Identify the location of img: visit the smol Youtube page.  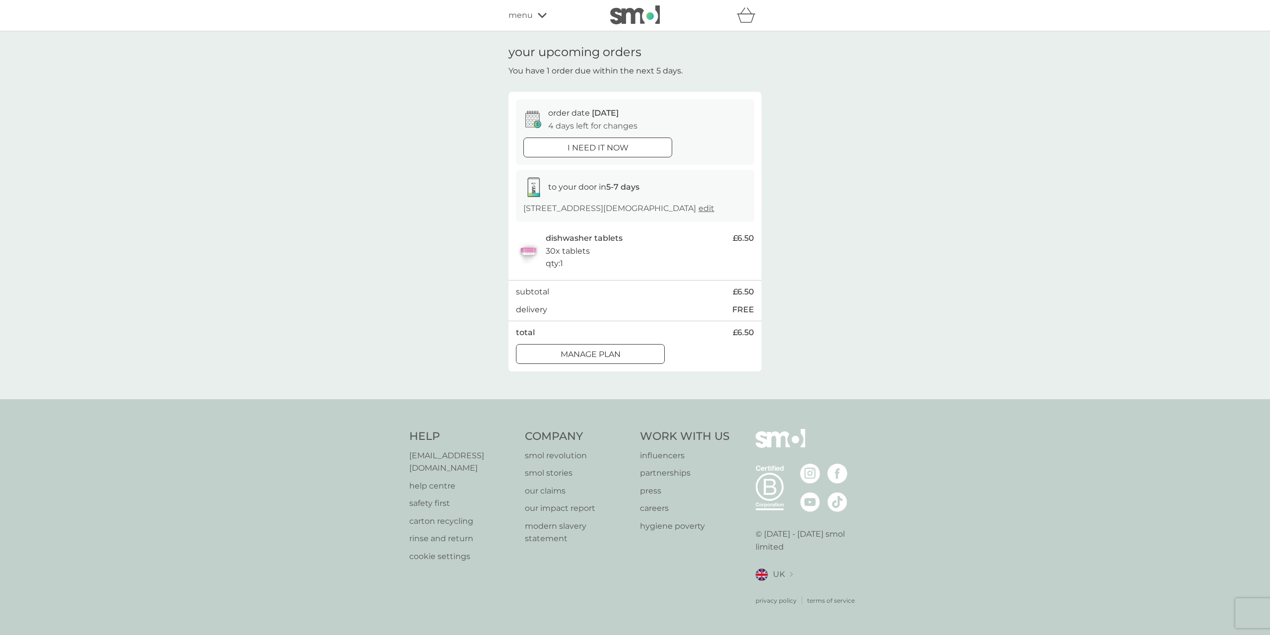
(810, 502).